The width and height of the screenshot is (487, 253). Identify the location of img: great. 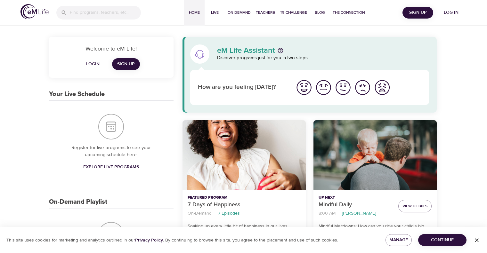
(304, 87).